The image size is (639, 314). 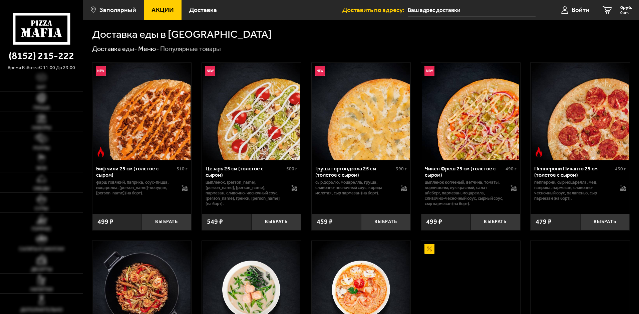 I want to click on span: Супы, so click(x=41, y=208).